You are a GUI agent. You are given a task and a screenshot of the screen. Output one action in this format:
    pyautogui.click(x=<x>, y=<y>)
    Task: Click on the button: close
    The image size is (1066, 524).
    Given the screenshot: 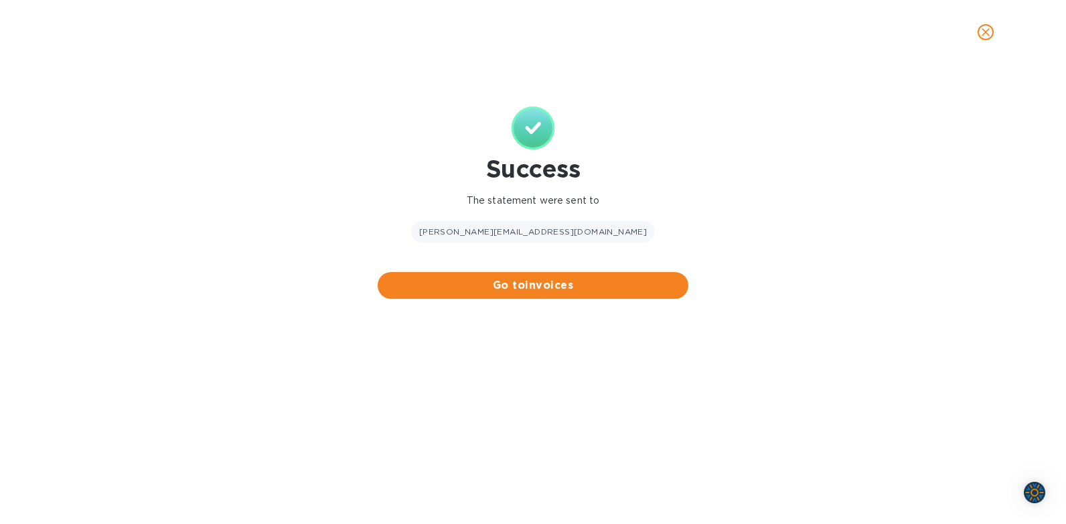 What is the action you would take?
    pyautogui.click(x=986, y=32)
    